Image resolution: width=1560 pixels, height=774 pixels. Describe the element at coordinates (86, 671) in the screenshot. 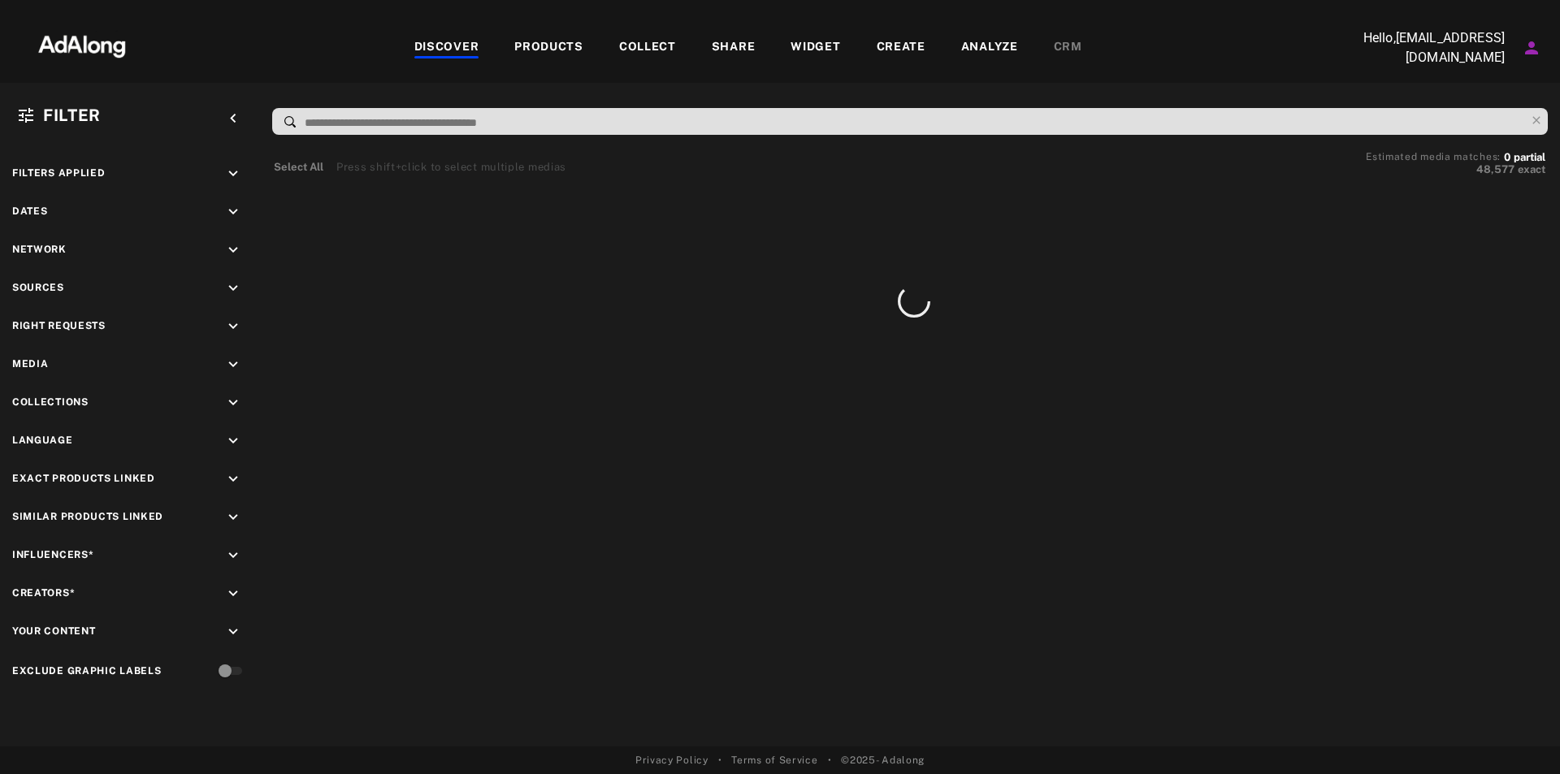

I see `div: Exclude Graphic Labels` at that location.